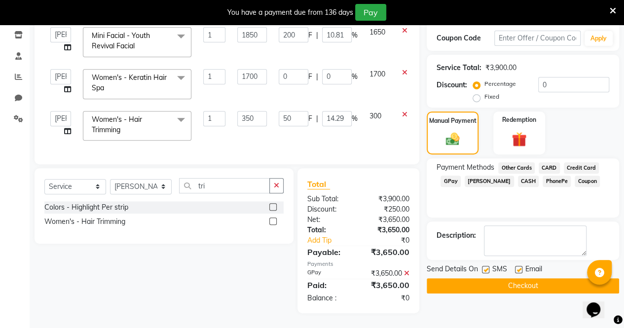  Describe the element at coordinates (599, 39) in the screenshot. I see `button: Apply` at that location.